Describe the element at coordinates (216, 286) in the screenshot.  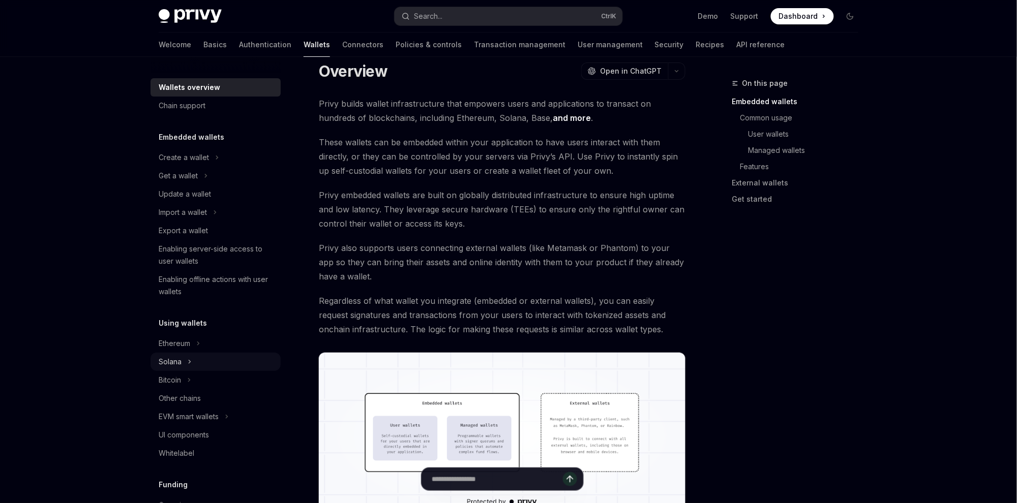
I see `a: Enabling offline actions with user wallets` at that location.